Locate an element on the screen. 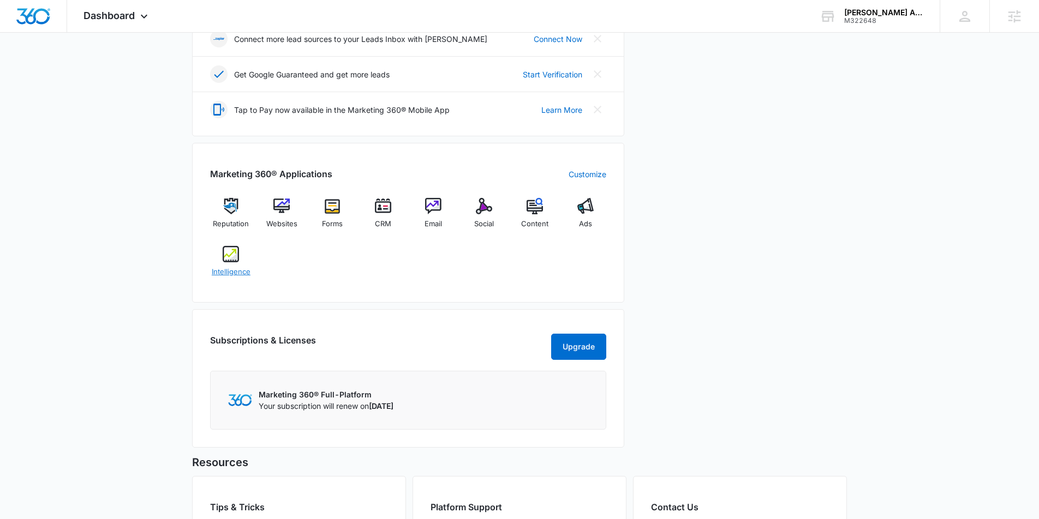 Image resolution: width=1039 pixels, height=519 pixels. a: Email is located at coordinates (433, 218).